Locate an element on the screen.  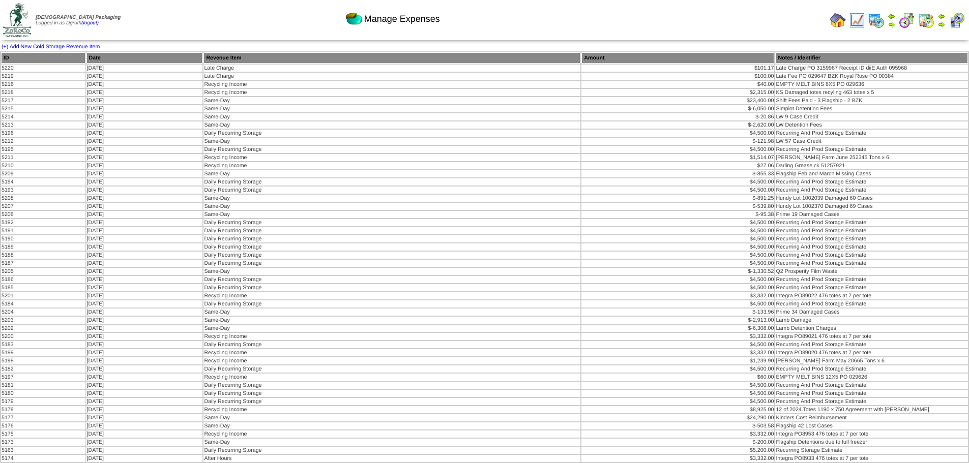
td: EMPTY MELT BINS 12X5 PO 029626 is located at coordinates (871, 377).